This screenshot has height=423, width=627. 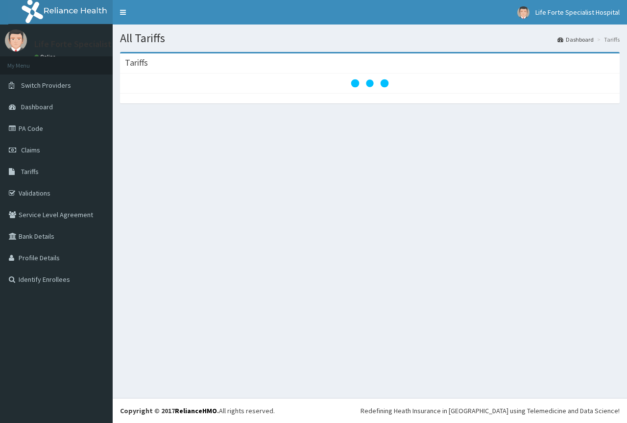 I want to click on footer: All rights reserved., so click(x=370, y=410).